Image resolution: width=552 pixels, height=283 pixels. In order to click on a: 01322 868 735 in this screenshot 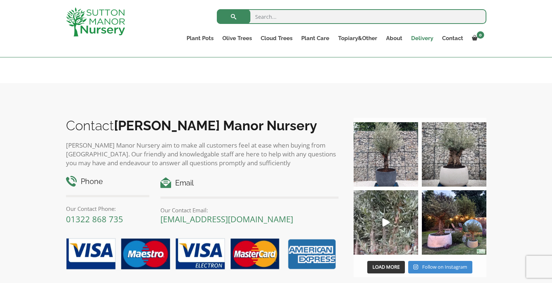, I will do `click(94, 219)`.